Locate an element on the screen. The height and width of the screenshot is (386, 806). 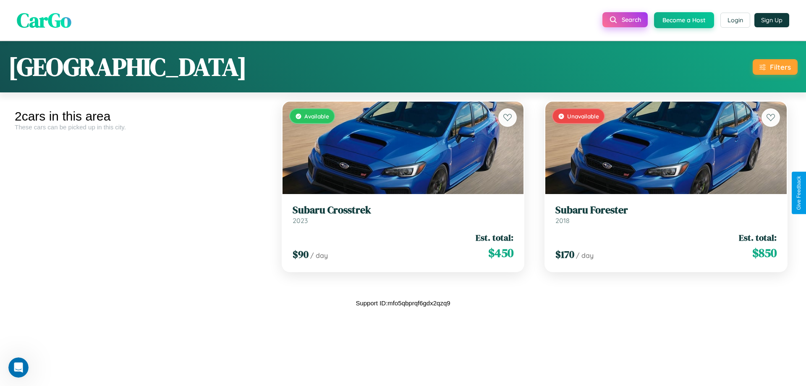
span: $ 850 is located at coordinates (765, 253).